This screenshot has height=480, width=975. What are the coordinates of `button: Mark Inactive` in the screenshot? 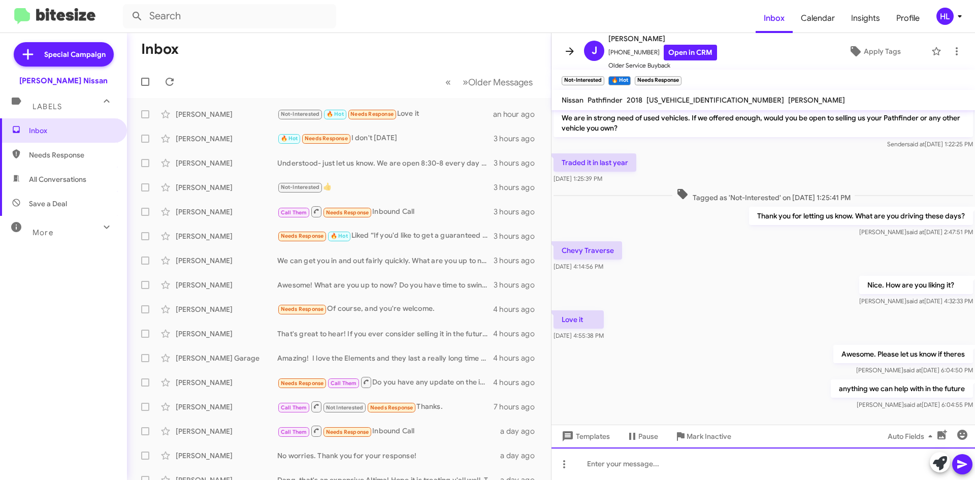 It's located at (702, 436).